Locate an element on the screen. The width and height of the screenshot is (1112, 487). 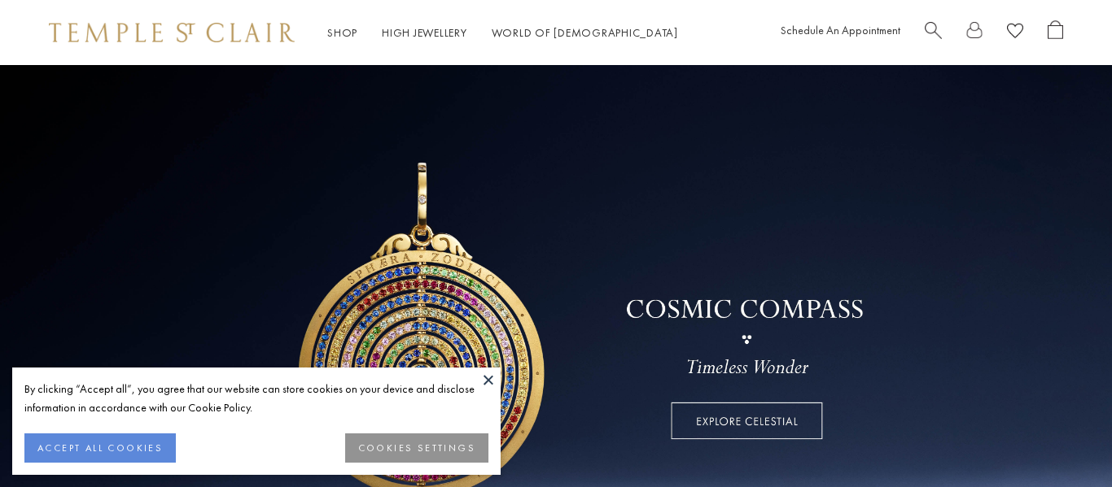
div: By clicking “Accept all”, you agree that our website can store cookies on your device and disclos... is located at coordinates (256, 399).